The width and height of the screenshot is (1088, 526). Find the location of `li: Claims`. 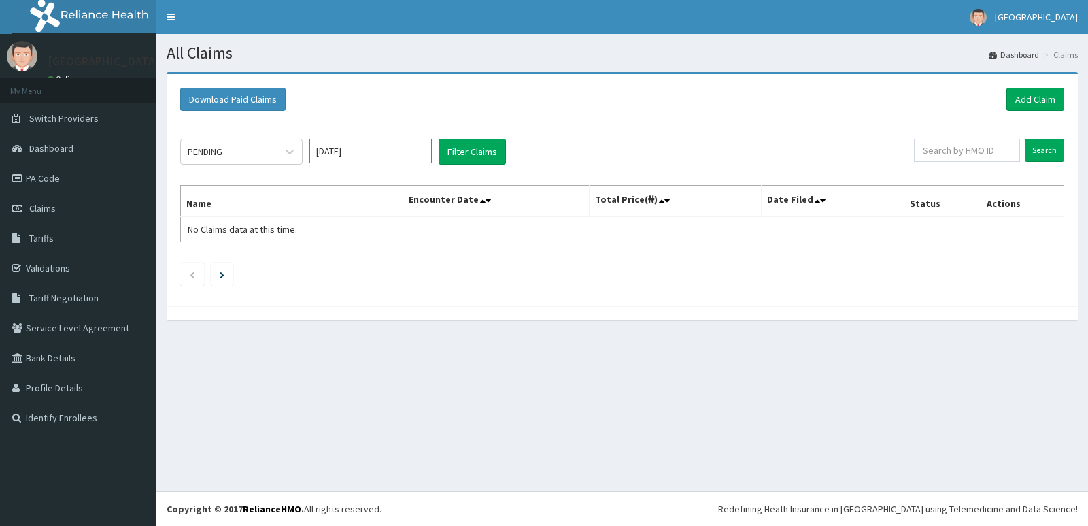

li: Claims is located at coordinates (1059, 54).